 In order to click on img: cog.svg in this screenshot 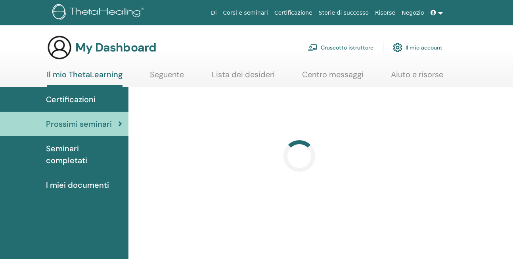, I will do `click(398, 48)`.